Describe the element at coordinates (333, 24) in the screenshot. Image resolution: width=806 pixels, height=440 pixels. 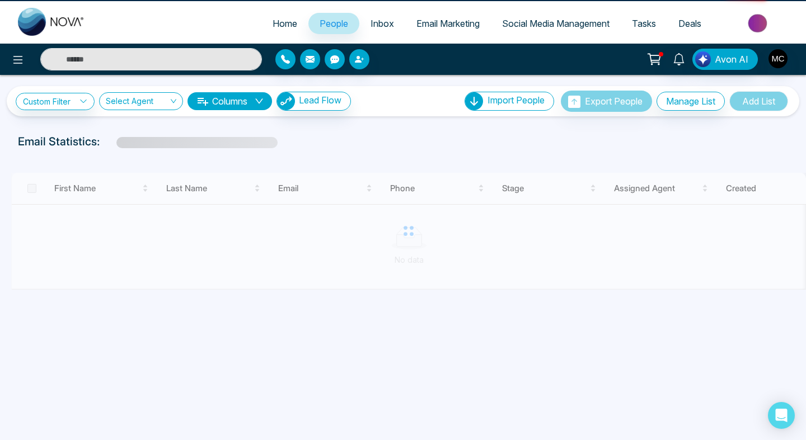
I see `span: People` at that location.